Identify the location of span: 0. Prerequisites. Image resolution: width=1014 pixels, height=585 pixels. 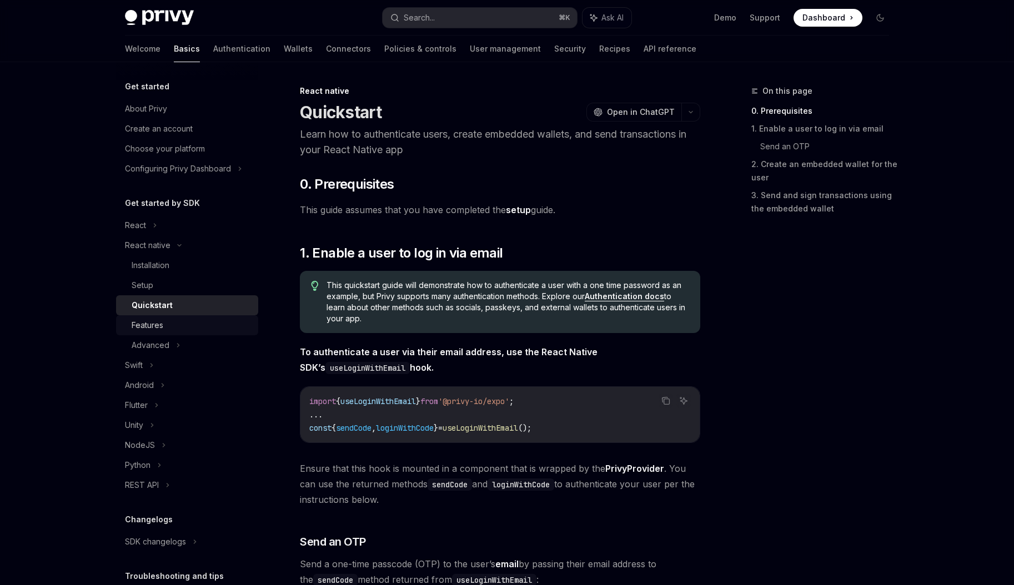
(347, 184).